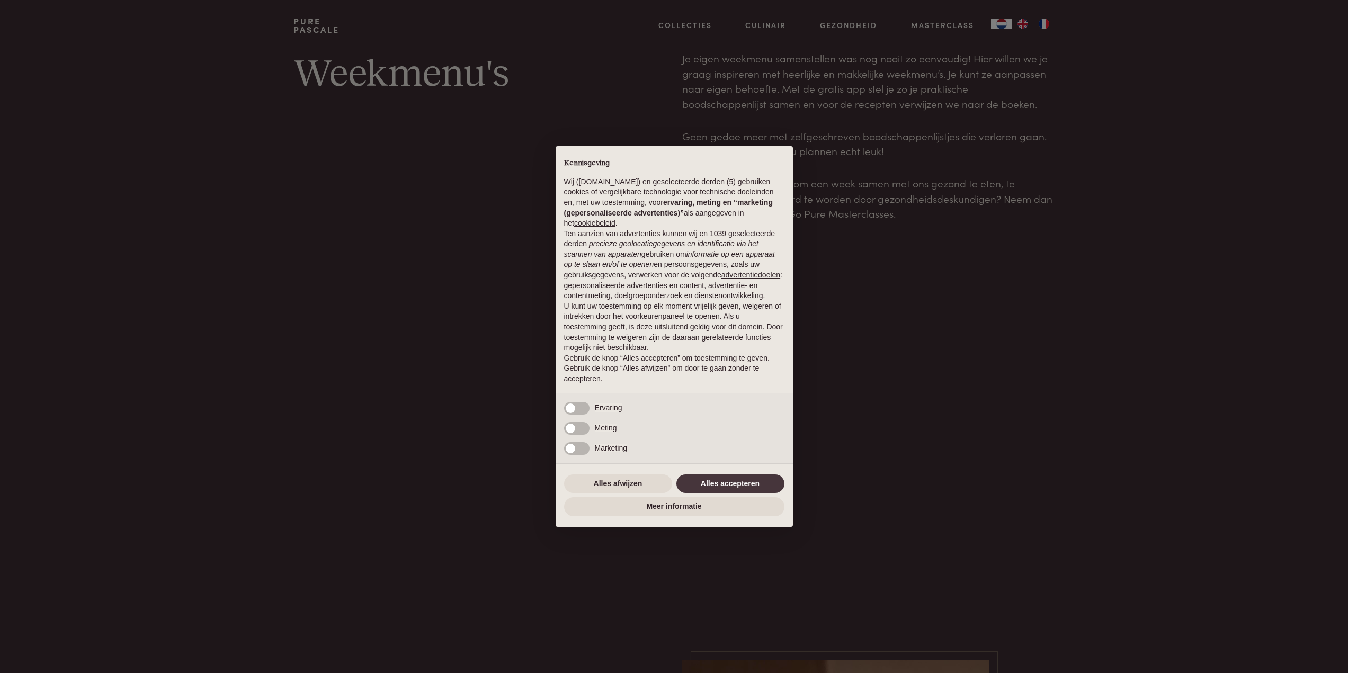 This screenshot has height=673, width=1348. What do you see at coordinates (674, 265) in the screenshot?
I see `p: Ten aanzien van advertenties kunnen wij en 1039 geselecteerde gebruiken om en persoonsgegevens, z...` at bounding box center [674, 265].